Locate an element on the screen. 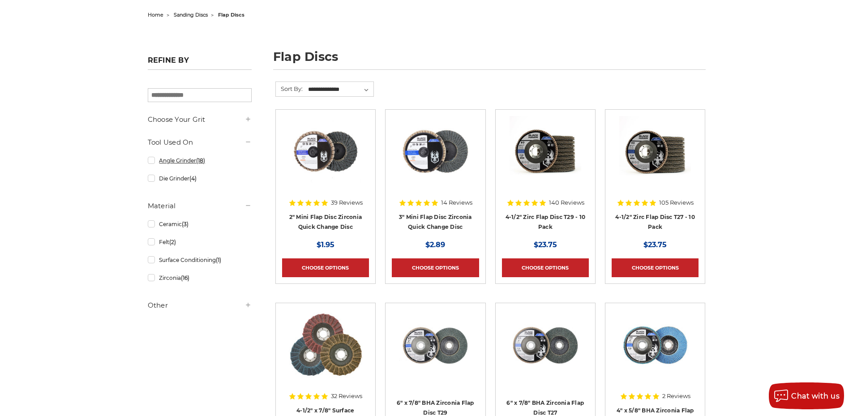  img: BHA 3" Quick Change 60 Grit Flap Disc for Fine Grinding and Finishing is located at coordinates (435, 152).